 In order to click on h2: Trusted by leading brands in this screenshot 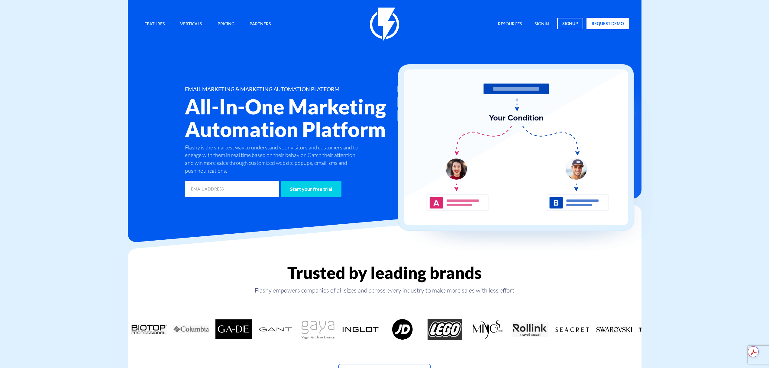, I will do `click(384, 273)`.